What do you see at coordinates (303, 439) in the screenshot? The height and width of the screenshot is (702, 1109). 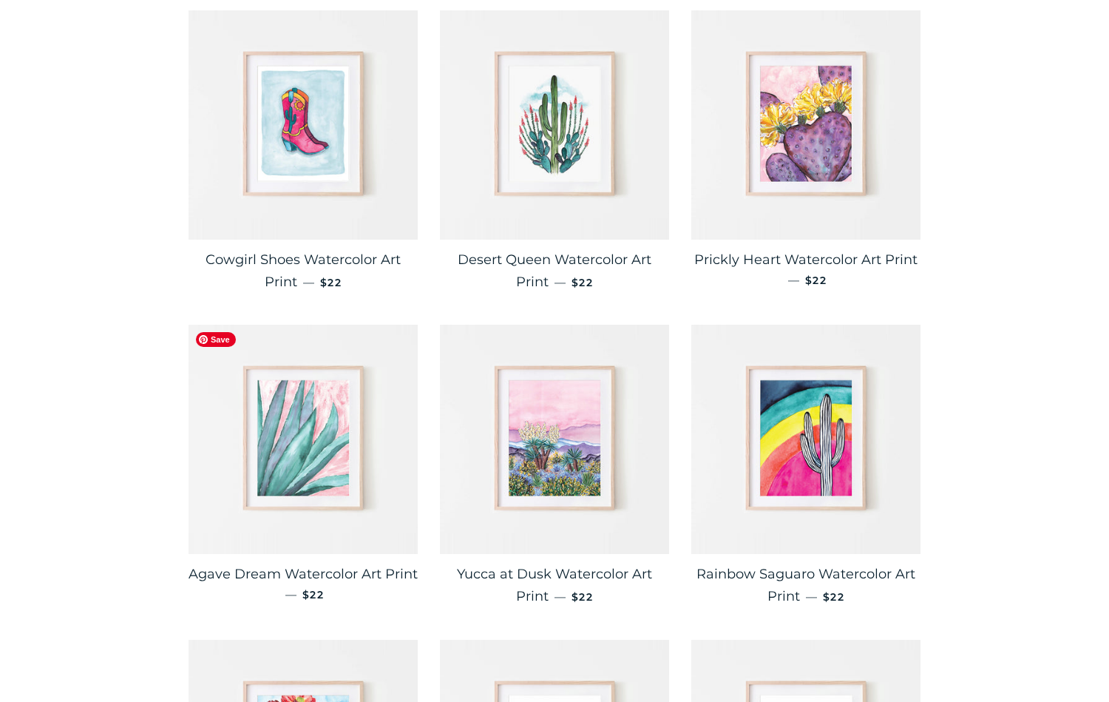 I see `img: Agave Dream Watercolor Art Print` at bounding box center [303, 439].